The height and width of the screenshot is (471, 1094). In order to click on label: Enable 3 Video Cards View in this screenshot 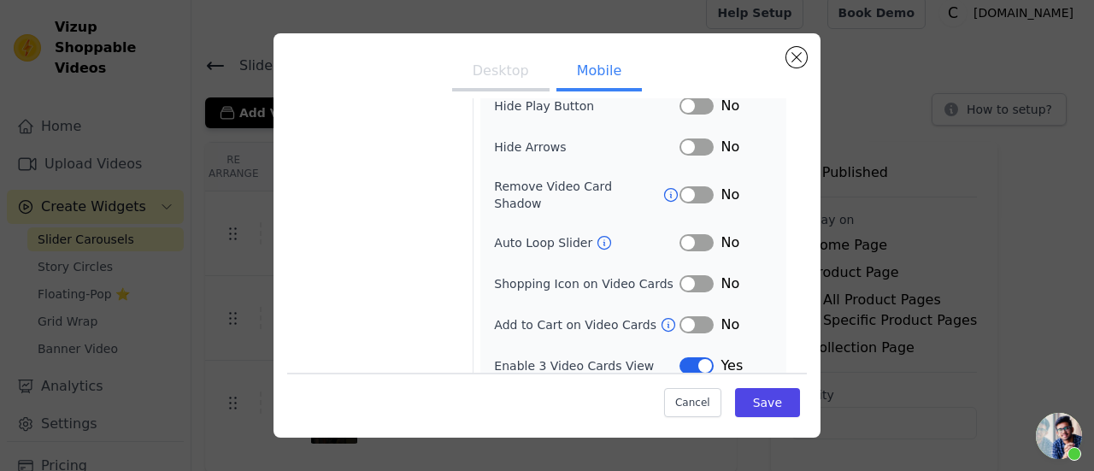, I will do `click(586, 366)`.